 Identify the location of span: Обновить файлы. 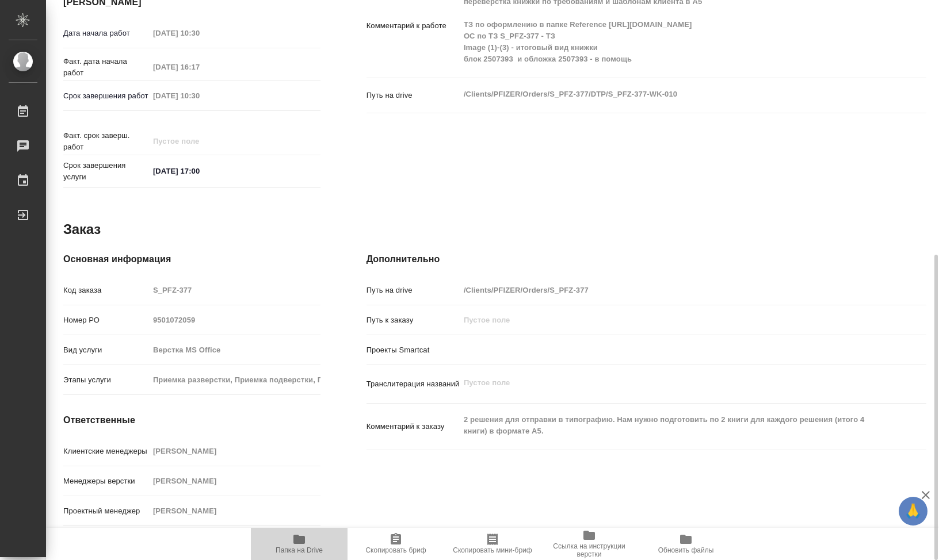
(686, 550).